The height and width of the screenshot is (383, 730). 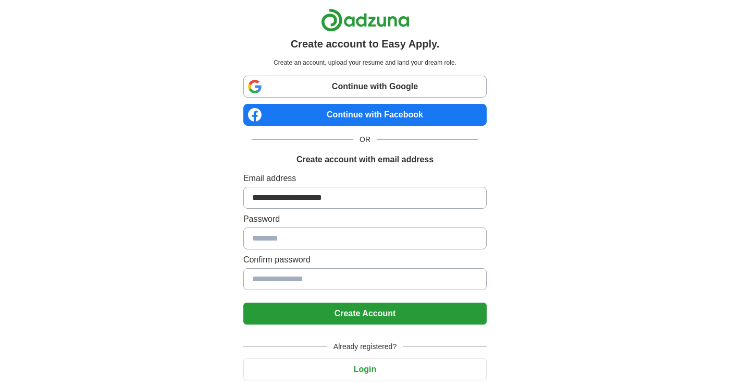 I want to click on h1: Create account to Easy Apply., so click(x=365, y=44).